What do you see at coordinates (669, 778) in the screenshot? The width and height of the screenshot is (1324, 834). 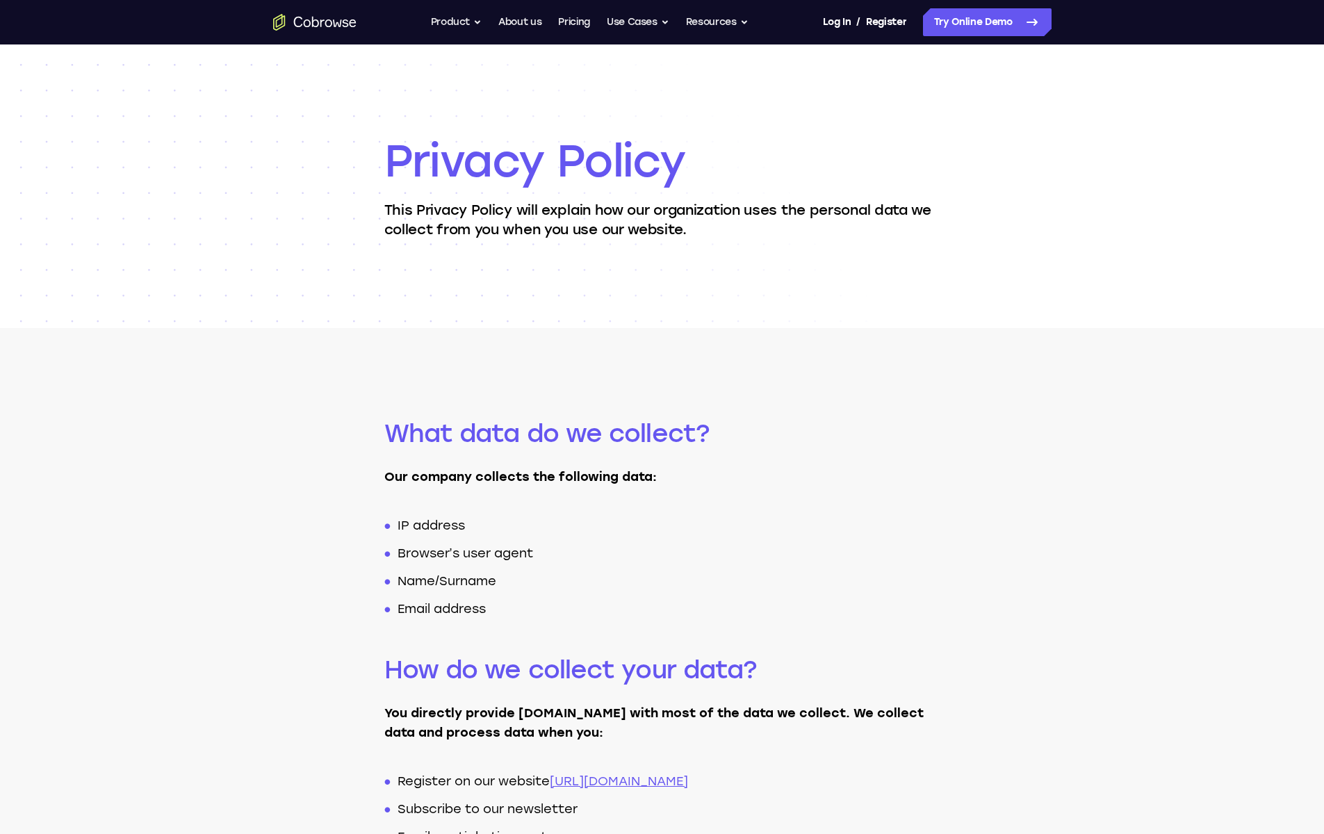 I see `li: Register on our website` at bounding box center [669, 778].